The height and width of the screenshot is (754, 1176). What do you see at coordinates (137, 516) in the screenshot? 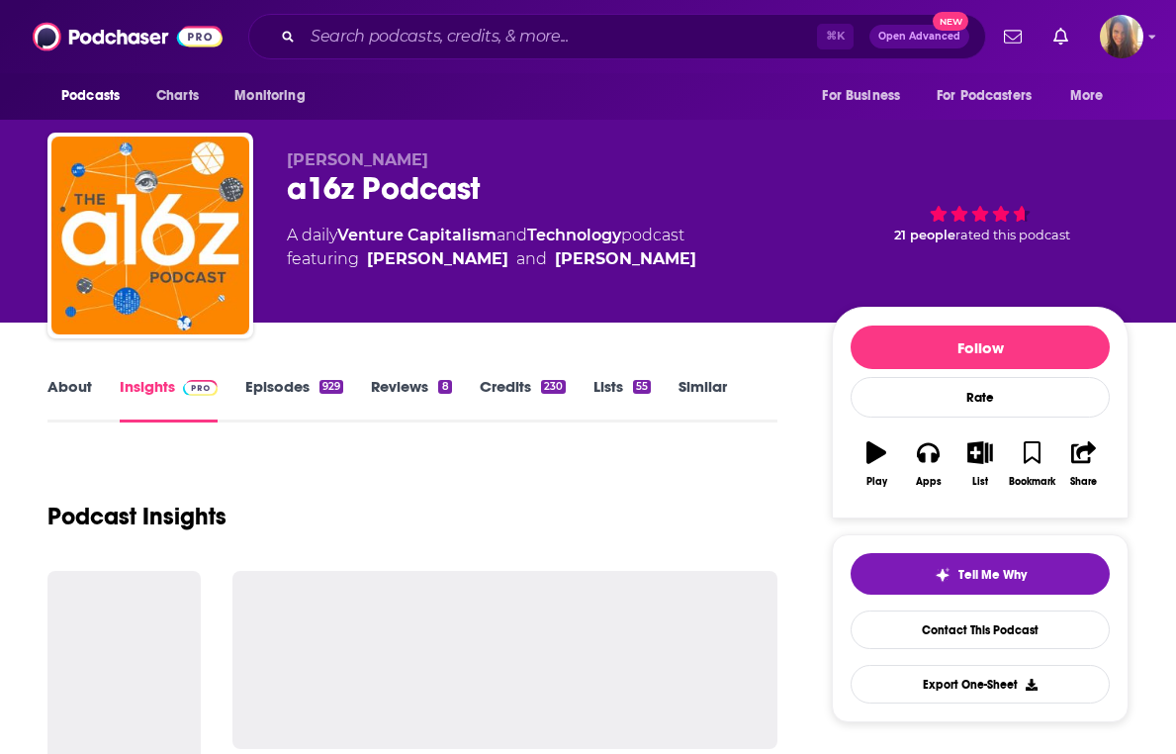
I see `h1: Podcast Insights` at bounding box center [137, 516].